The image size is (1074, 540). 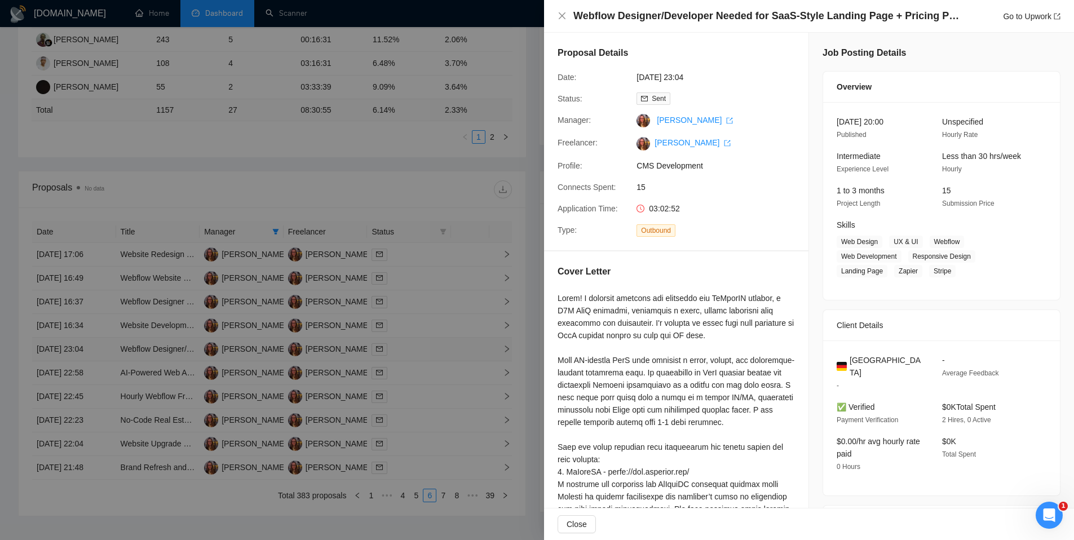 What do you see at coordinates (862, 271) in the screenshot?
I see `span: Landing Page` at bounding box center [862, 271].